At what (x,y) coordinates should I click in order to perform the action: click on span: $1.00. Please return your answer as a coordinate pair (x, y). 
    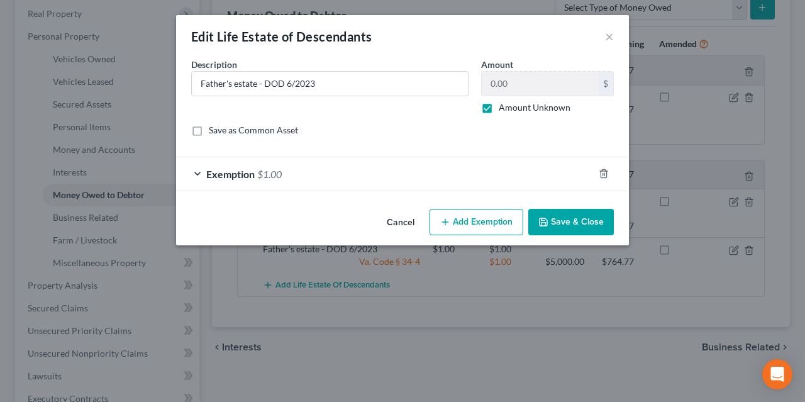
    Looking at the image, I should click on (269, 174).